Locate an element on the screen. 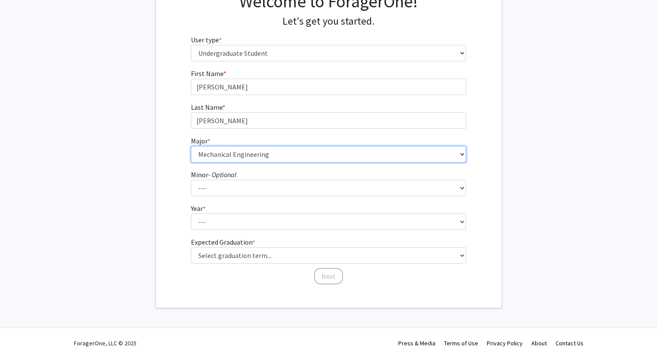 This screenshot has width=657, height=357. a: Terms of Use is located at coordinates (461, 343).